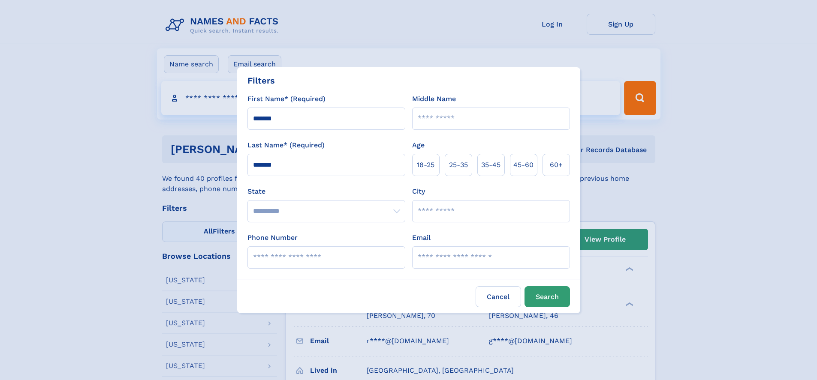  Describe the element at coordinates (272, 238) in the screenshot. I see `label: Phone Number` at that location.